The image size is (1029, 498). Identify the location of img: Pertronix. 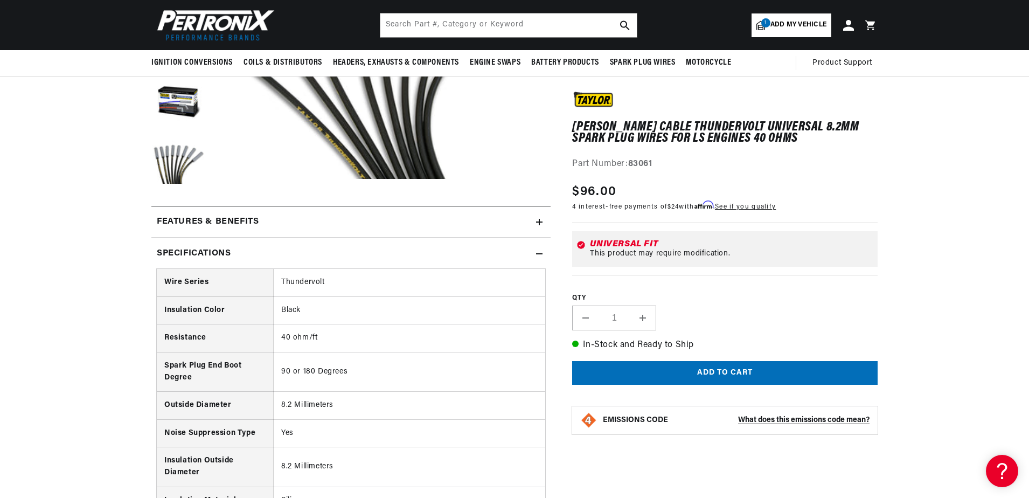
(213, 25).